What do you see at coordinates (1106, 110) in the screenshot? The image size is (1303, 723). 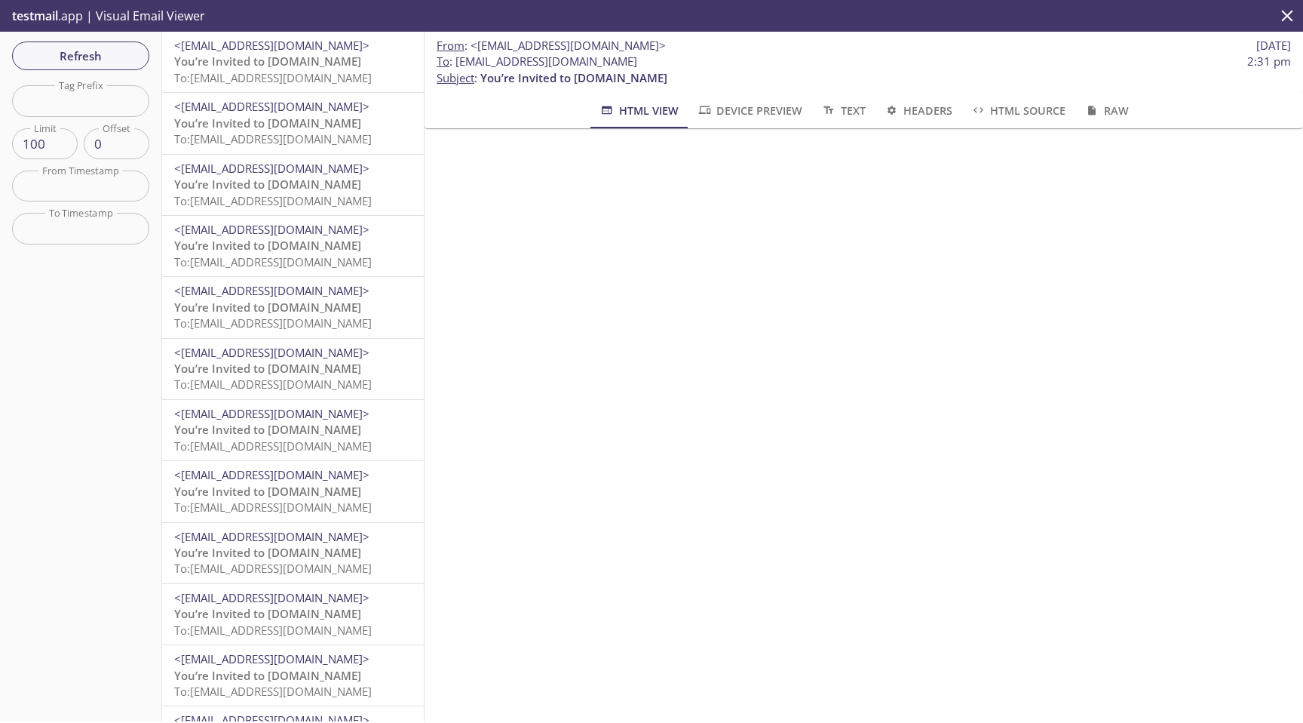 I see `span: Raw` at bounding box center [1106, 110].